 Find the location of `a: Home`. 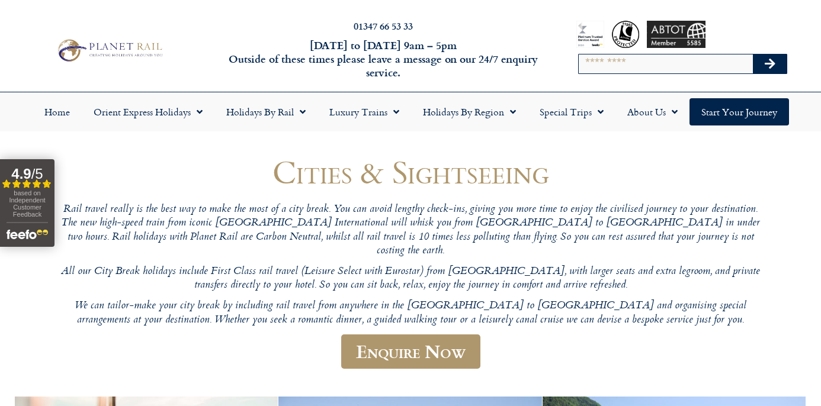

a: Home is located at coordinates (57, 112).